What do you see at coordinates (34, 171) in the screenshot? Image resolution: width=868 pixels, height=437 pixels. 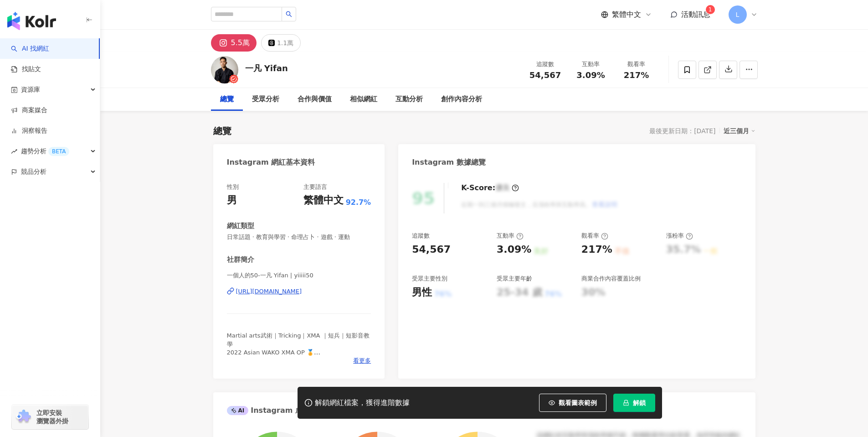 I see `span: 競品分析` at bounding box center [34, 171].